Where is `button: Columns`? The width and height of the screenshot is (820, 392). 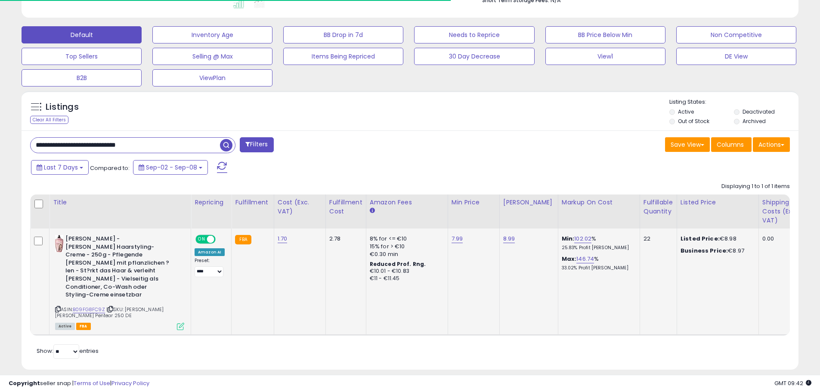
button: Columns is located at coordinates (732, 145).